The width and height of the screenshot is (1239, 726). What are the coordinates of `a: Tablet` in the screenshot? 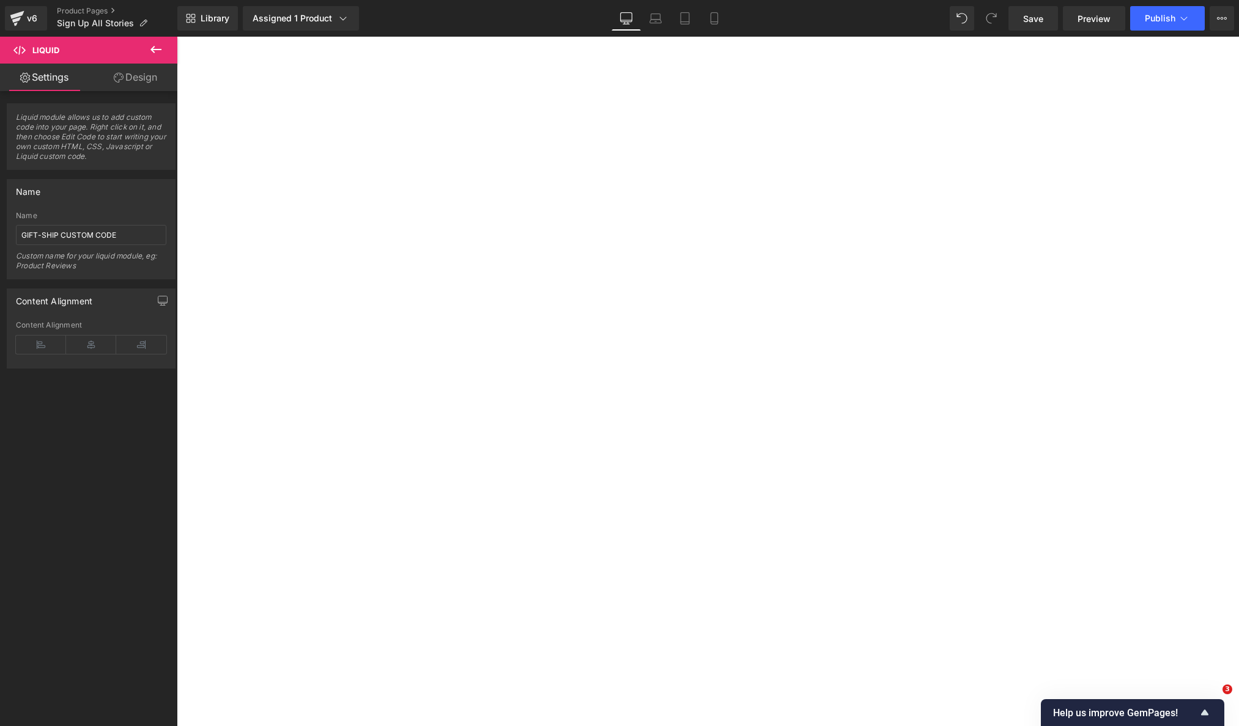 It's located at (685, 18).